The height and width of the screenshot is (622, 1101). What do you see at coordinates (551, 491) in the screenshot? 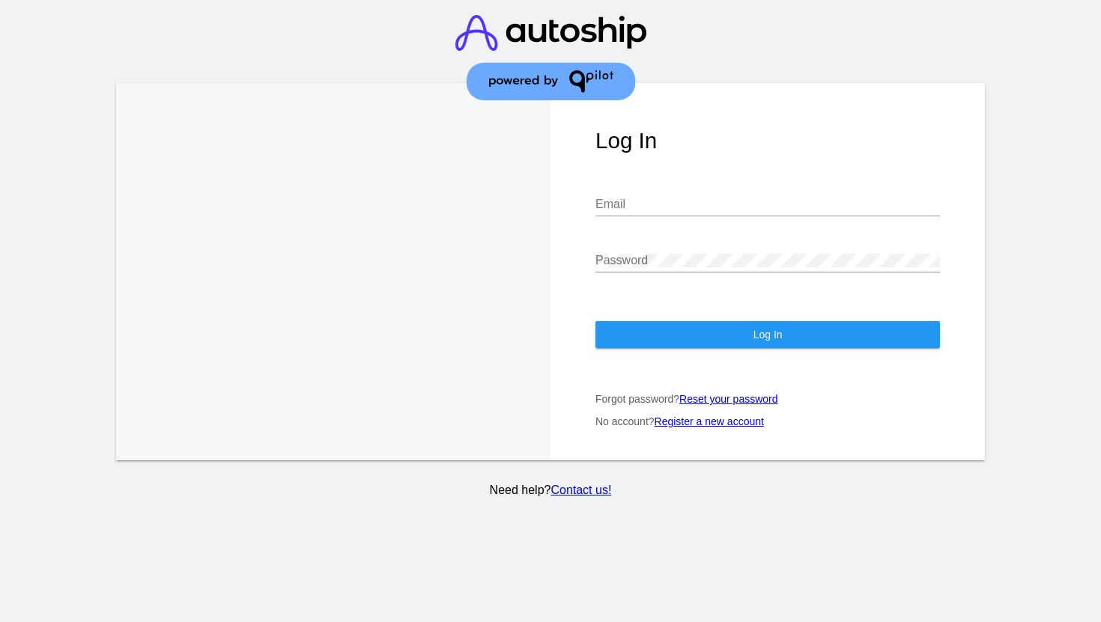
I see `p: Need help?` at bounding box center [551, 491].